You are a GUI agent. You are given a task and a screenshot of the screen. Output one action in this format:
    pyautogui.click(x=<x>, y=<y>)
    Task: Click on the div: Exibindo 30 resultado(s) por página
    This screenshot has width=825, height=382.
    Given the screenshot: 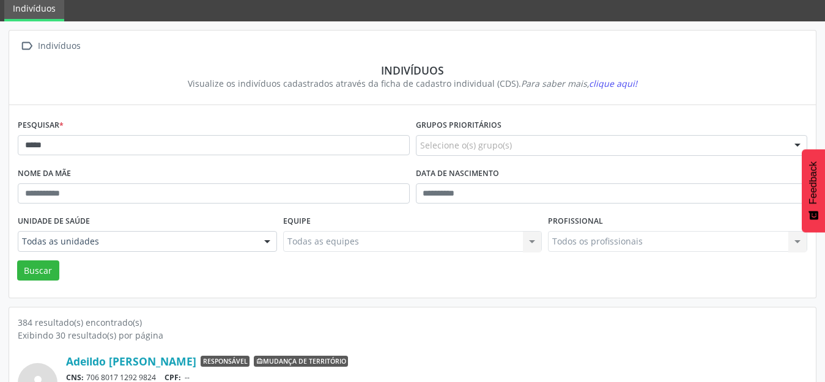 What is the action you would take?
    pyautogui.click(x=412, y=335)
    